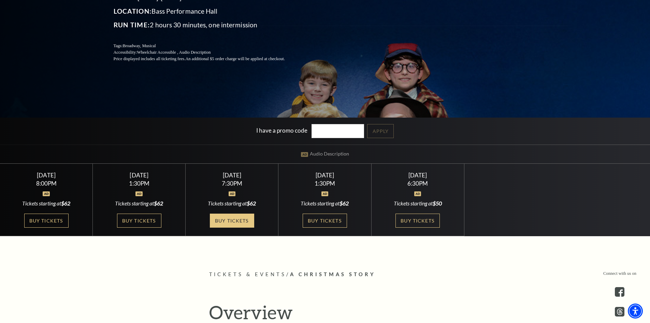 Image resolution: width=650 pixels, height=323 pixels. Describe the element at coordinates (437, 203) in the screenshot. I see `span: $50` at that location.